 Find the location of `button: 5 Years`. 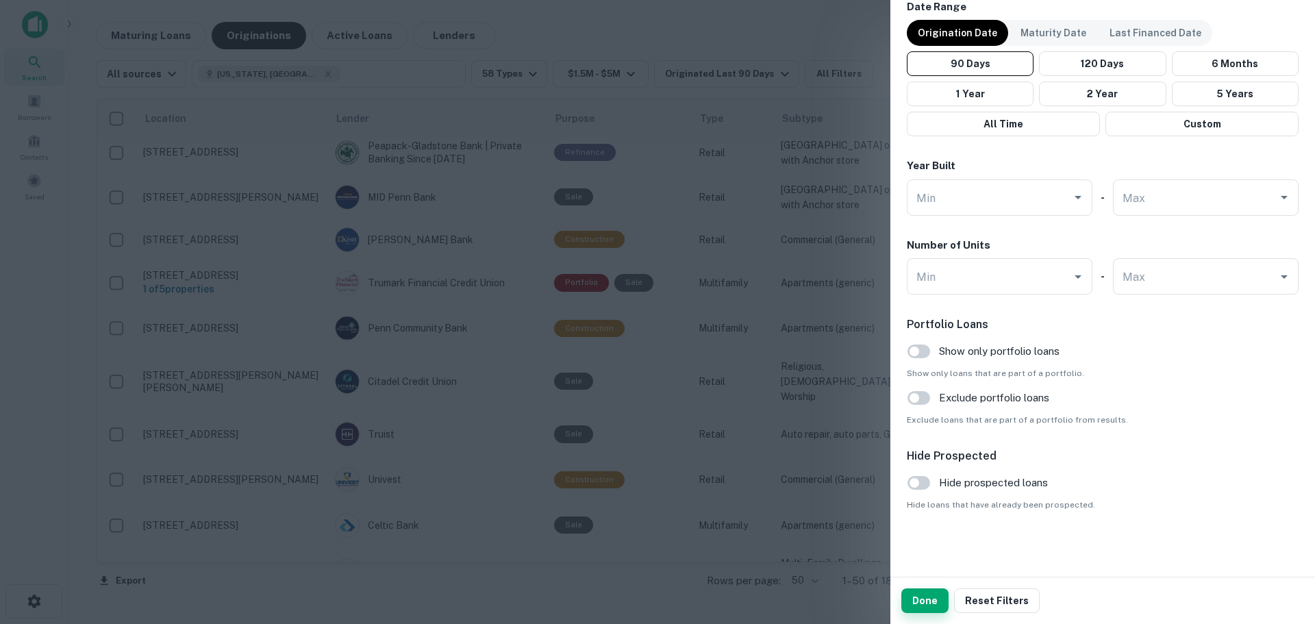

button: 5 Years is located at coordinates (1234, 94).